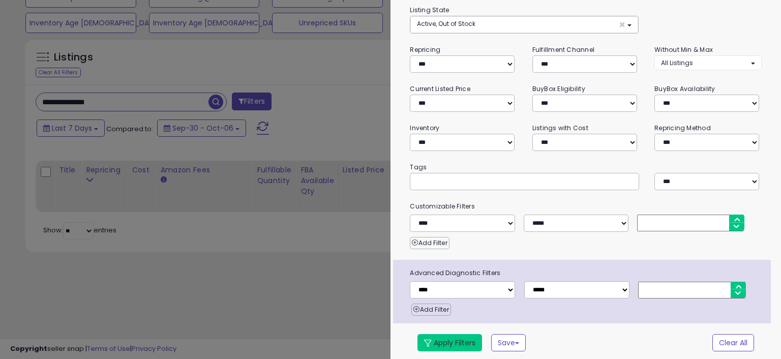 The image size is (781, 359). I want to click on button: Clear All, so click(733, 343).